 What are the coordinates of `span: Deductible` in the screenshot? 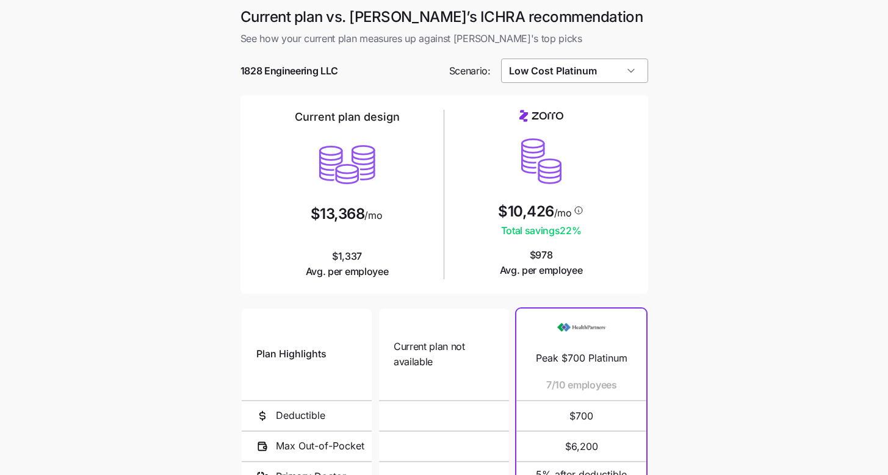 It's located at (300, 416).